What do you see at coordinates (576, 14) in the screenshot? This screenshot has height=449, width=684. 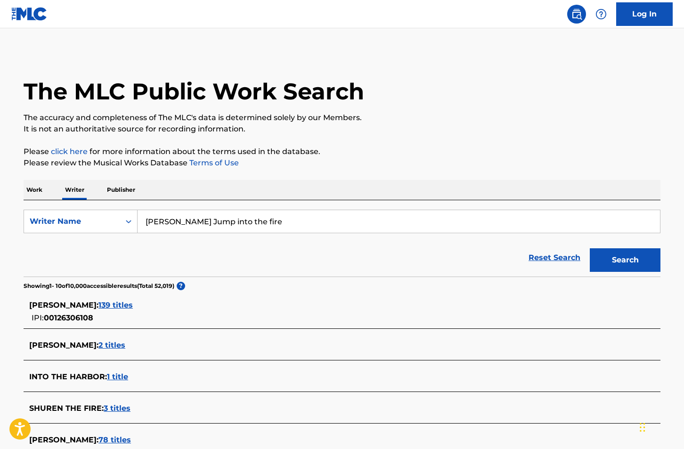 I see `a: Public Search` at bounding box center [576, 14].